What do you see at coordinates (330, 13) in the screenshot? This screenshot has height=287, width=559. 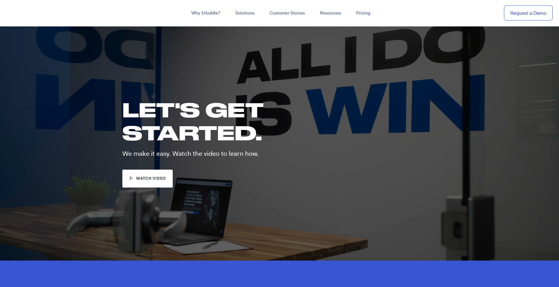 I see `a: Resources` at bounding box center [330, 13].